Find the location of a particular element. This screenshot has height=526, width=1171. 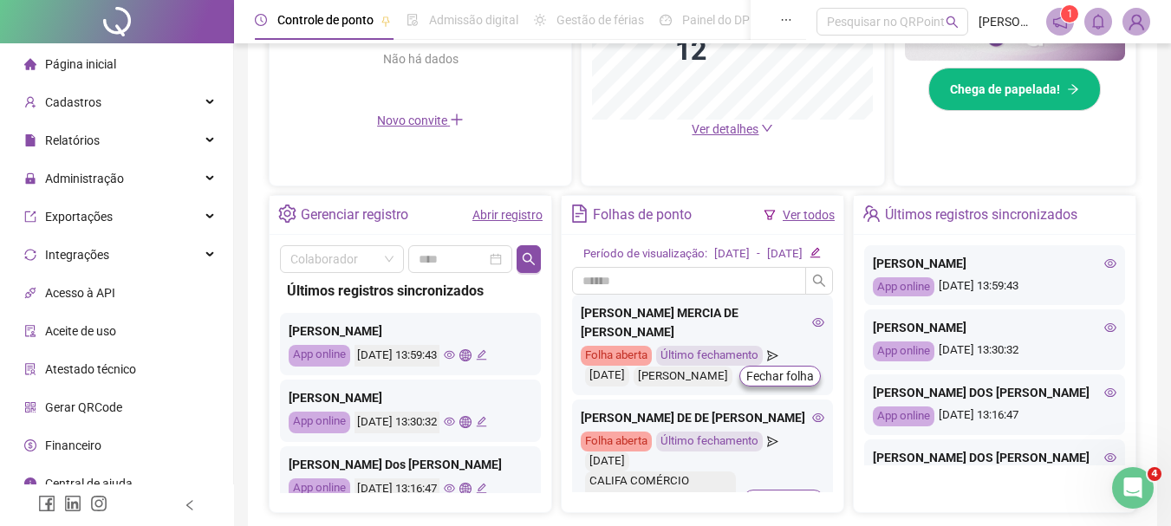

a: Ver todos is located at coordinates (809, 215).